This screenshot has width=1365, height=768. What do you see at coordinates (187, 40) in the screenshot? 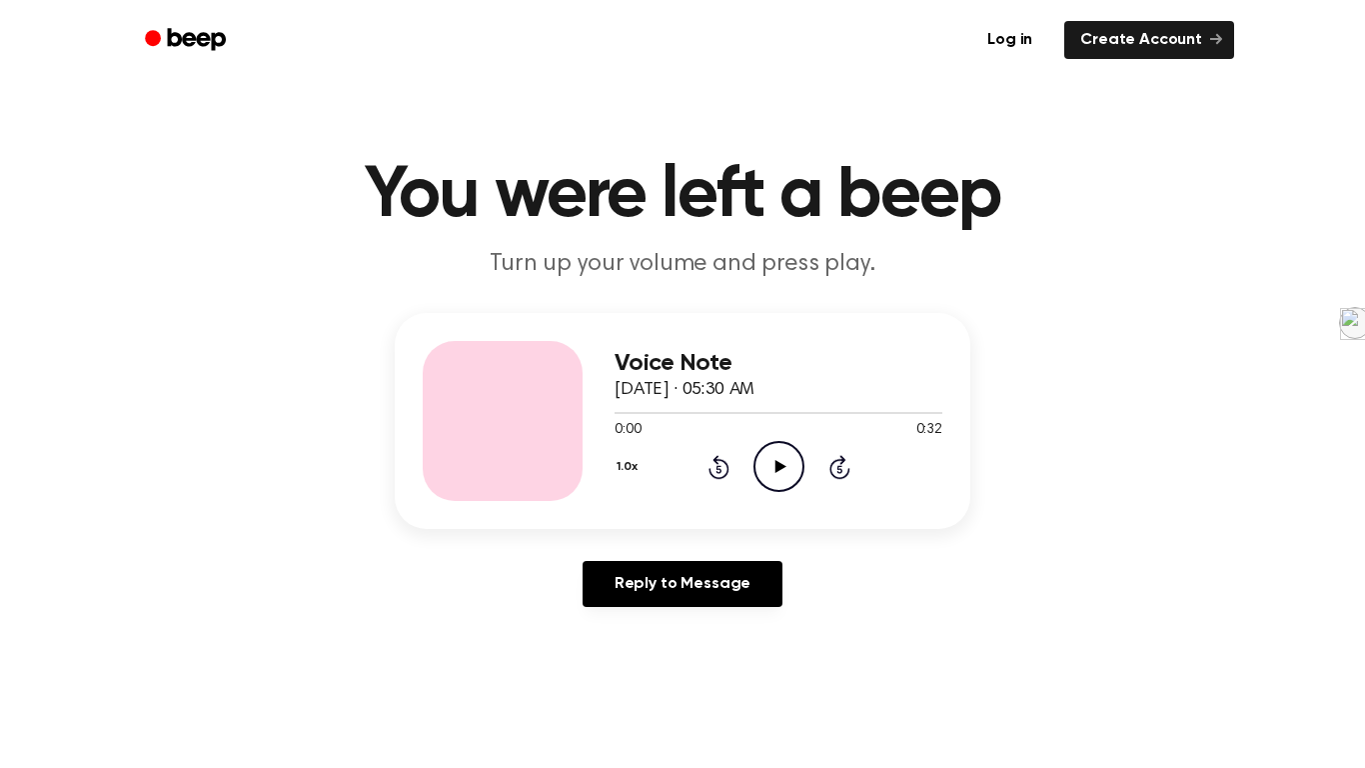
I see `a: Beep` at bounding box center [187, 40].